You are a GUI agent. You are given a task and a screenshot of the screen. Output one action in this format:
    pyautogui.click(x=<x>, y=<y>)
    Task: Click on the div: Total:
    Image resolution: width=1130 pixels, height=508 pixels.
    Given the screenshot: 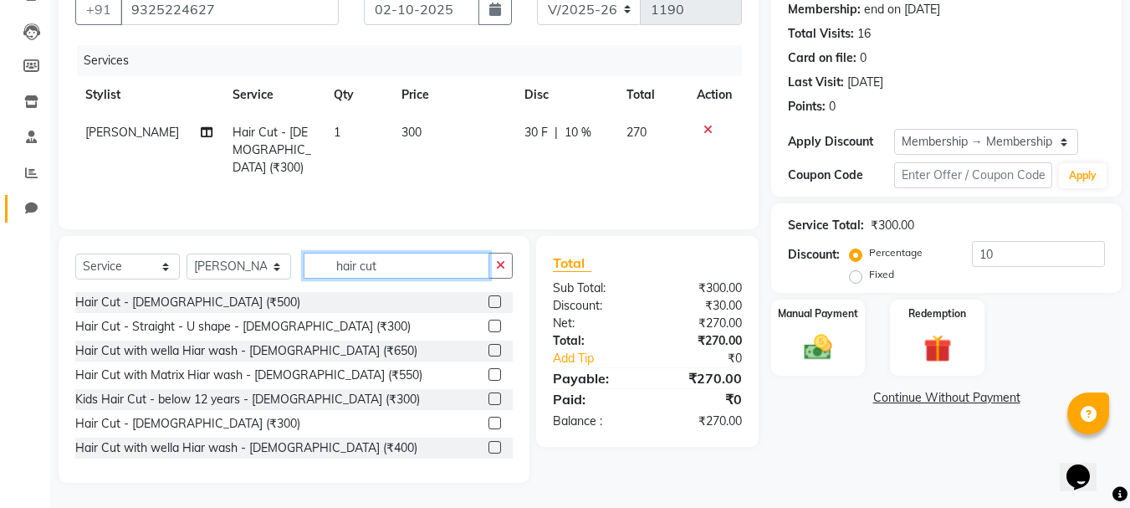 What is the action you would take?
    pyautogui.click(x=594, y=340)
    